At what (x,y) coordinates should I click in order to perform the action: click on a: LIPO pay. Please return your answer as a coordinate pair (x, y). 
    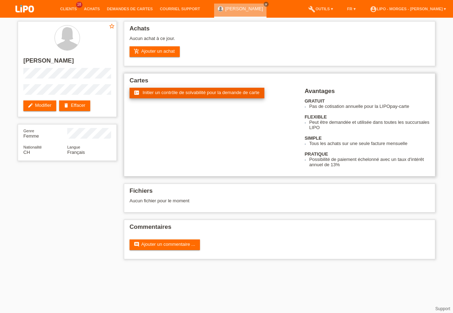
    Looking at the image, I should click on (25, 17).